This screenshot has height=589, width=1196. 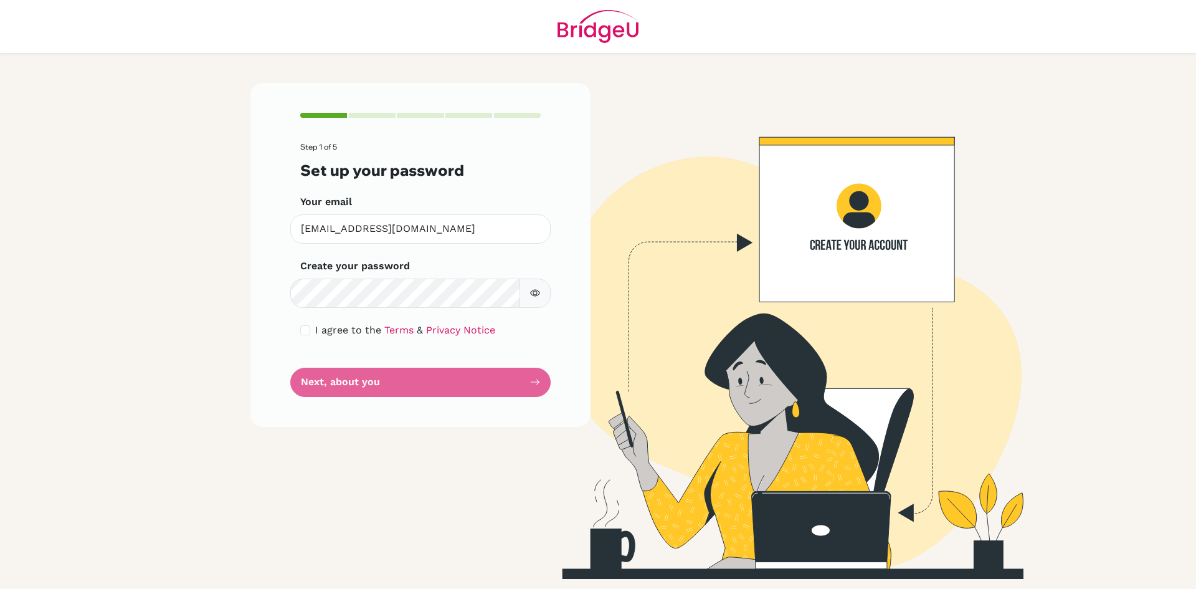 I want to click on a: Privacy Notice, so click(x=460, y=330).